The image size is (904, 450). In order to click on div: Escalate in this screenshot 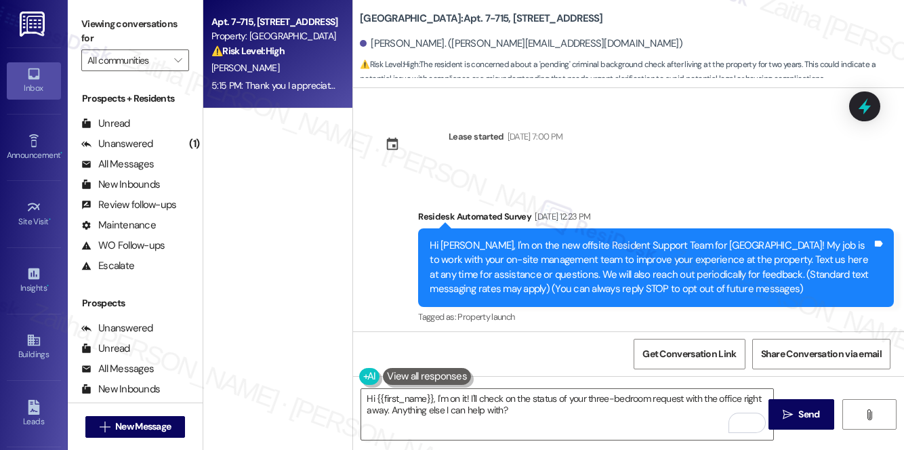, I will do `click(108, 266)`.